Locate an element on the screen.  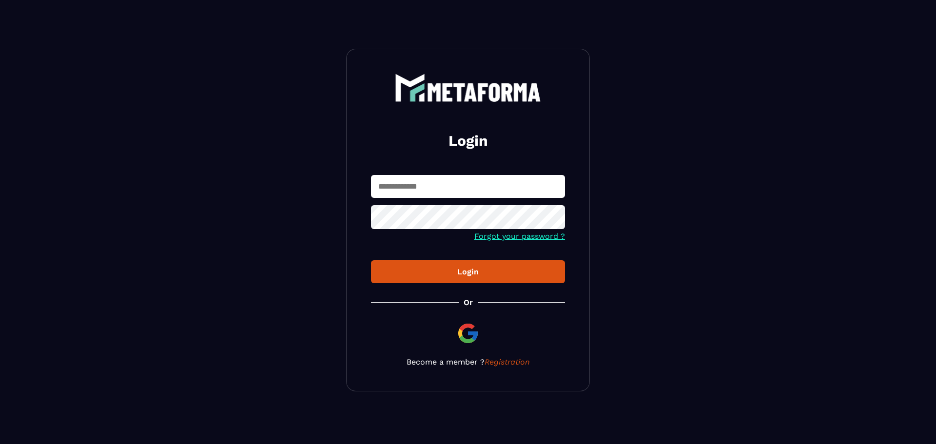
a: logo is located at coordinates (468, 88).